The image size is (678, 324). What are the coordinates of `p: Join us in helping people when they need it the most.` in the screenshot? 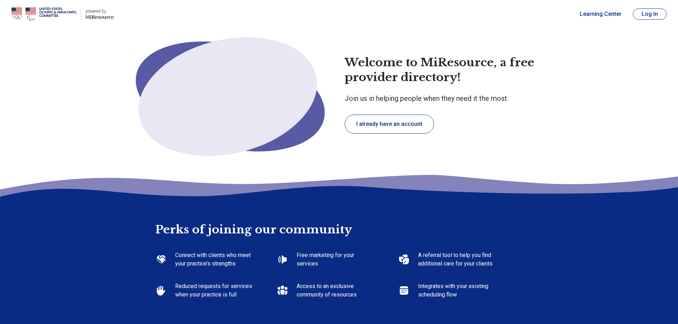 It's located at (449, 98).